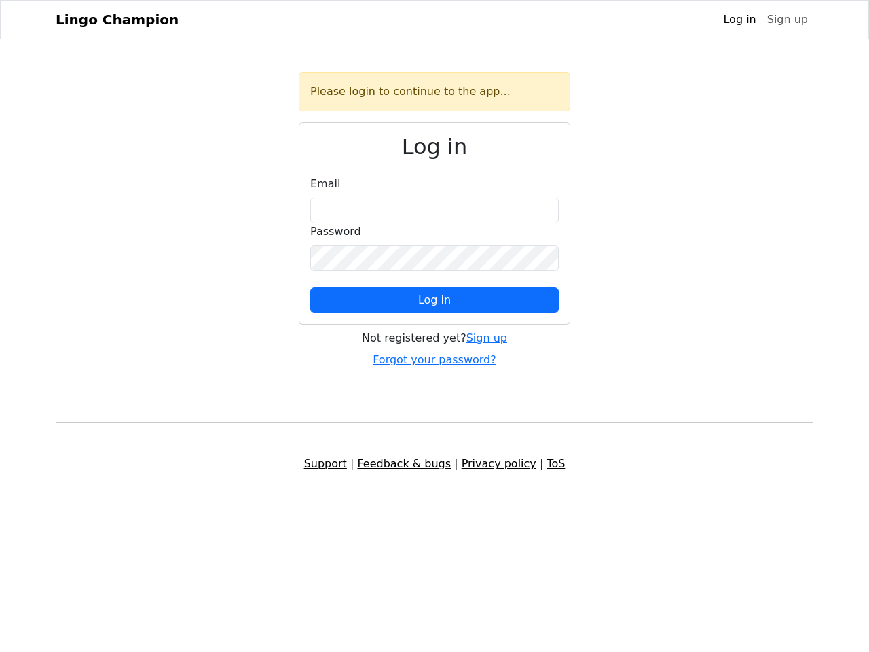  Describe the element at coordinates (555, 463) in the screenshot. I see `a: ToS` at that location.